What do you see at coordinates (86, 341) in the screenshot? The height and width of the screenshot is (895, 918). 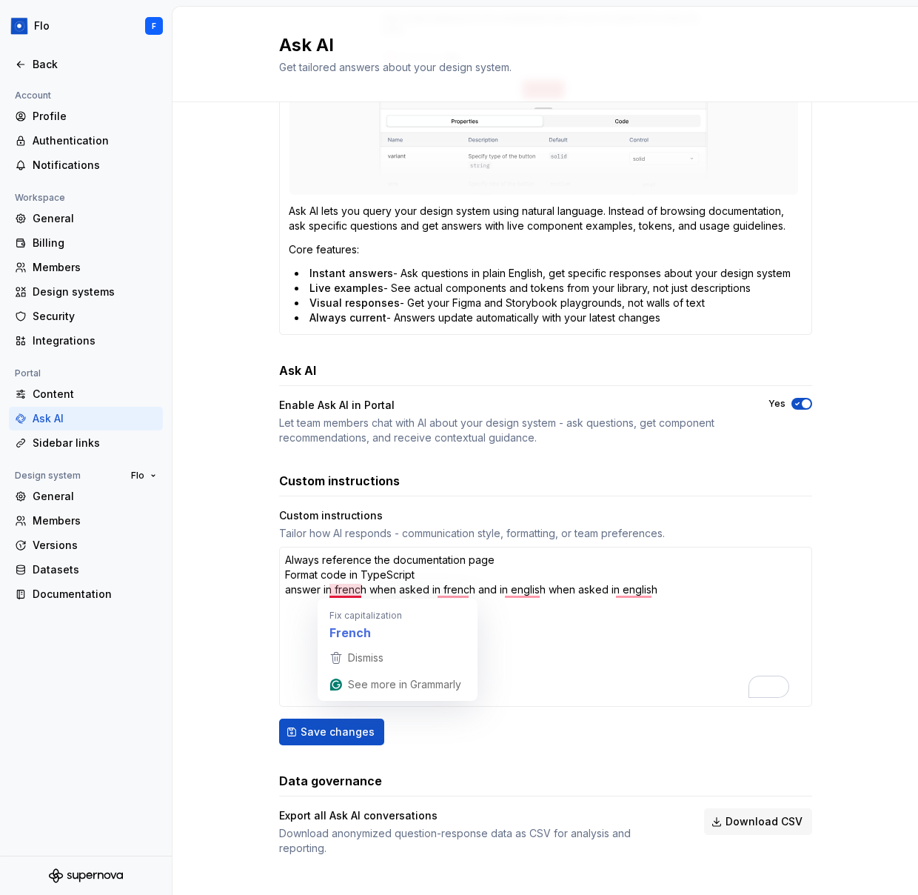 I see `a: Integrations` at bounding box center [86, 341].